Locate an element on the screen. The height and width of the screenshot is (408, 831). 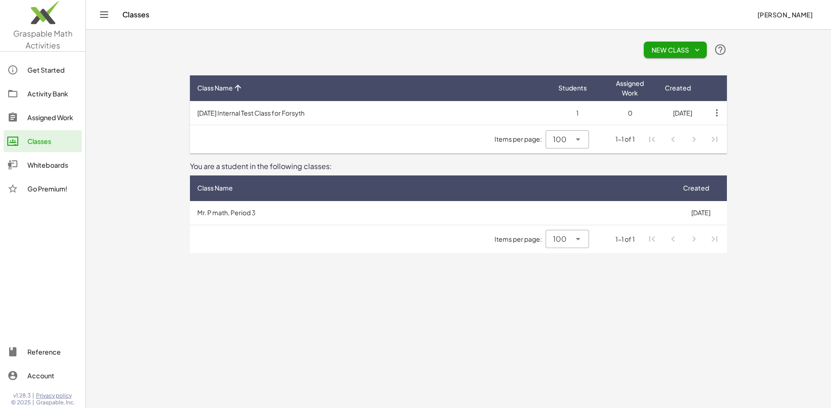
a: Get Started is located at coordinates (42, 70).